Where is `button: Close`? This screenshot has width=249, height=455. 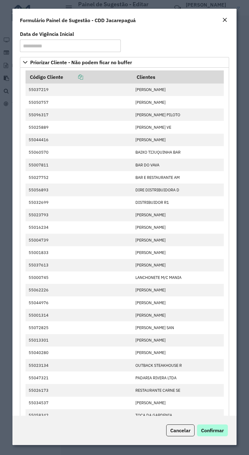 button: Close is located at coordinates (225, 20).